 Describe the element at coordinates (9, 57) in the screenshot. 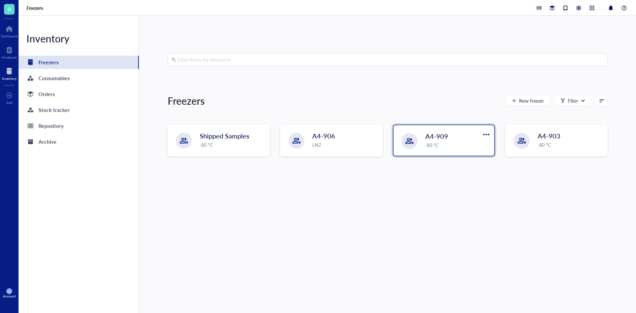

I see `div: Notebook` at that location.